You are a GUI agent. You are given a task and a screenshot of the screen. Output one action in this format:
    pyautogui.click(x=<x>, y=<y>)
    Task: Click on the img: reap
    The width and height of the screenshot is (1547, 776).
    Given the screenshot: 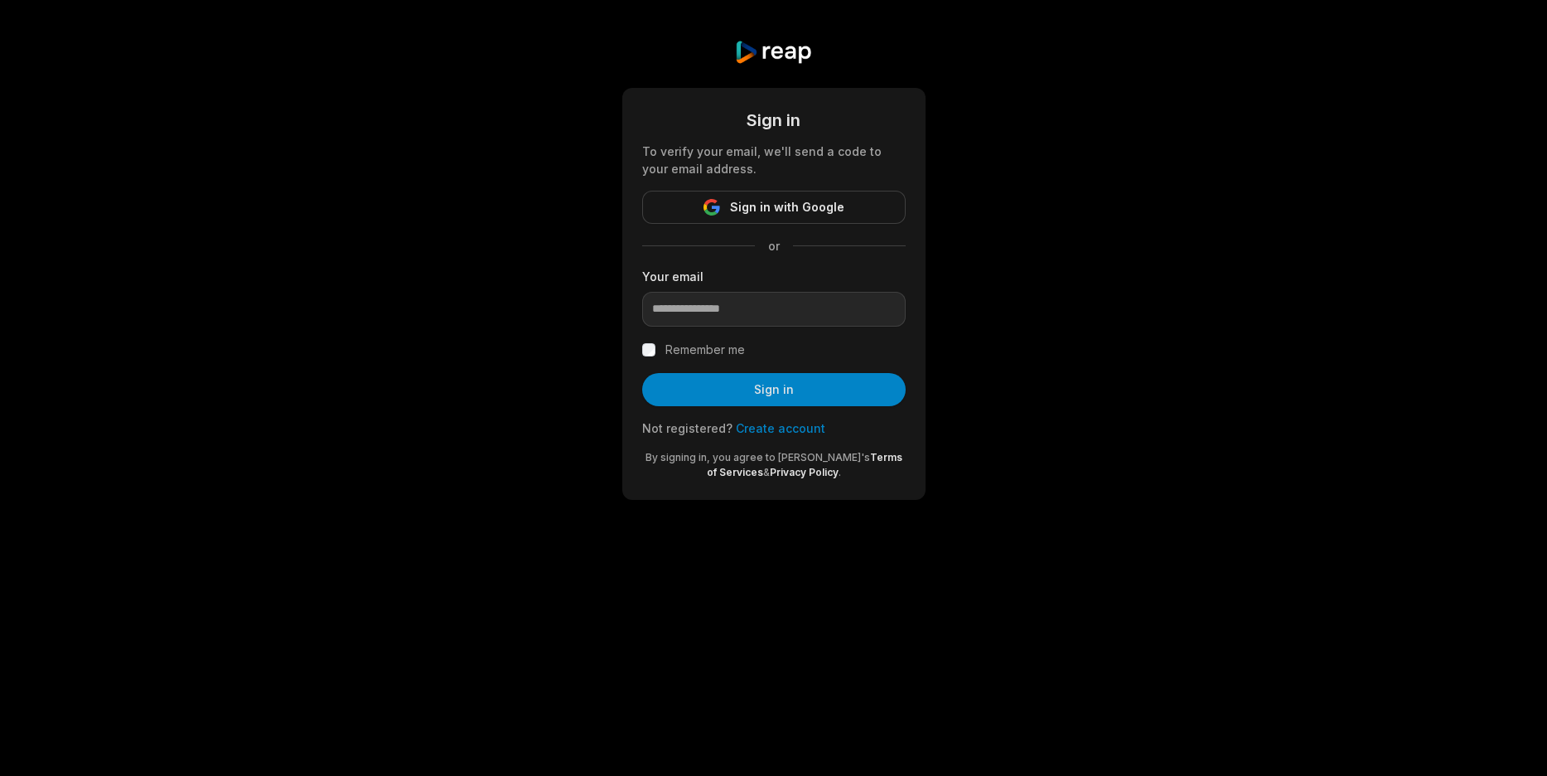 What is the action you would take?
    pyautogui.click(x=773, y=52)
    